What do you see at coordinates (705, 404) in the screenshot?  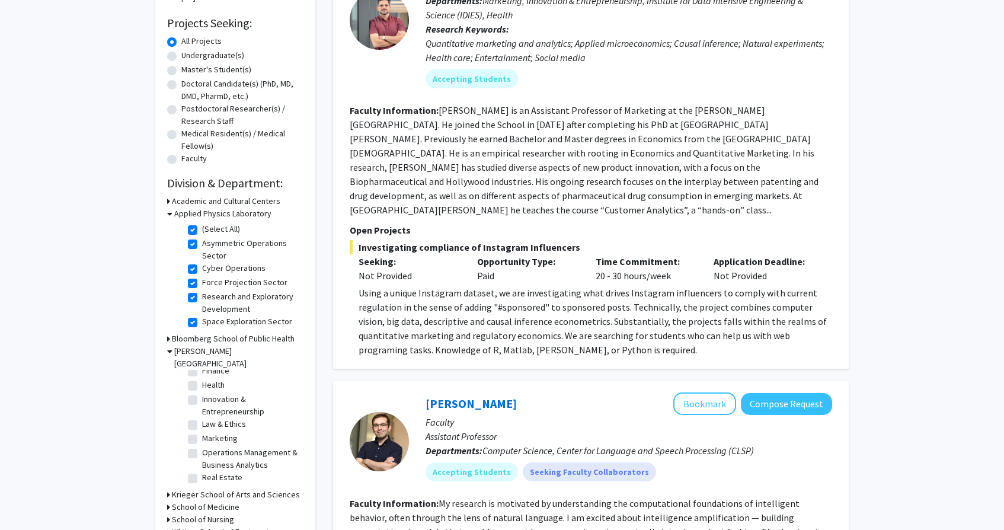 I see `button: Add Daniel Khashabi to Bookmarks` at bounding box center [705, 404].